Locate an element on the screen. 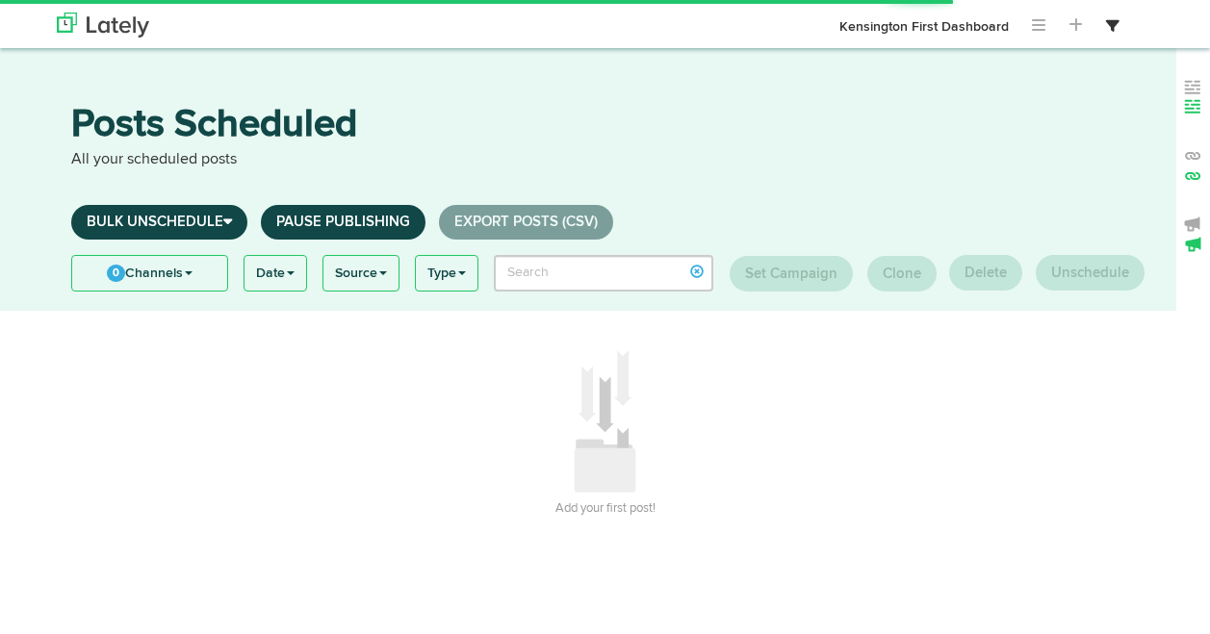 The height and width of the screenshot is (634, 1210). a: Source is located at coordinates (361, 273).